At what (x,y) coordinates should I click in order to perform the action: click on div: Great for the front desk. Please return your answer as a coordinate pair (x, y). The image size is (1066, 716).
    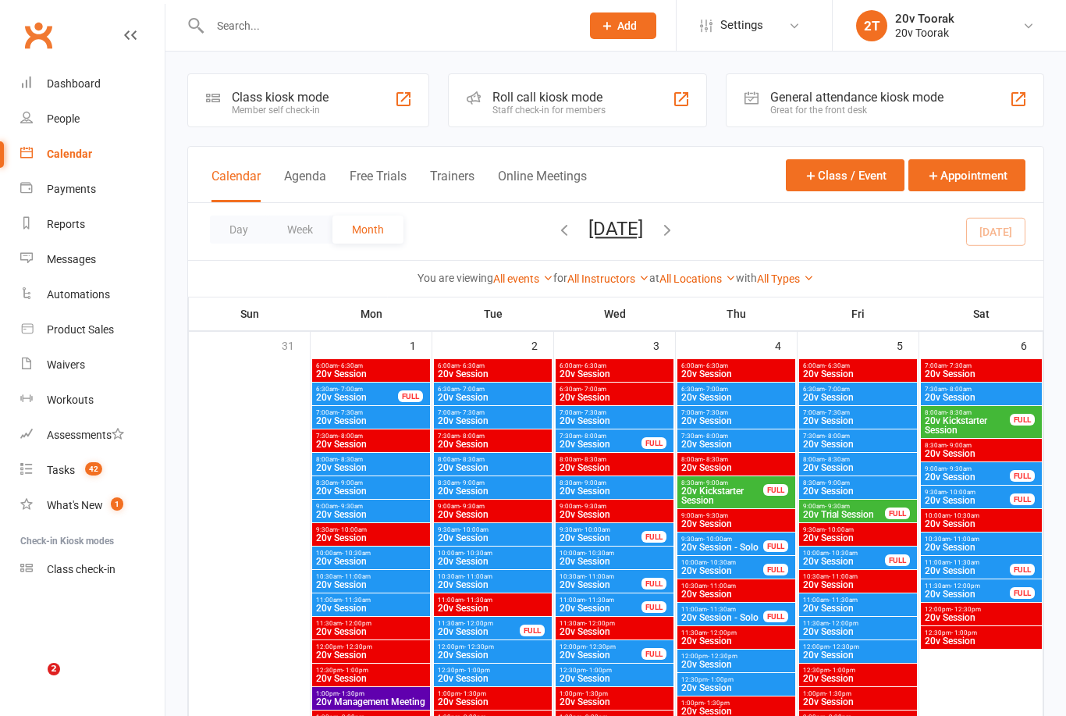
    Looking at the image, I should click on (857, 110).